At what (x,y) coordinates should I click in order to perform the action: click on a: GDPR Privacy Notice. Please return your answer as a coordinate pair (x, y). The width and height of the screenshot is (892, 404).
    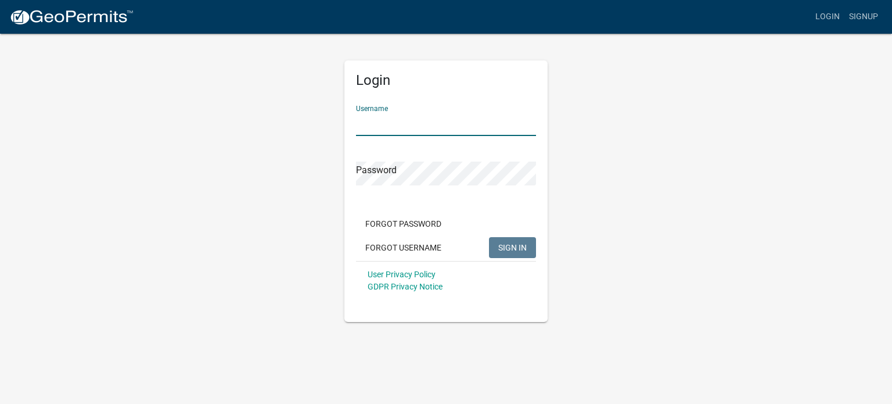
    Looking at the image, I should click on (405, 286).